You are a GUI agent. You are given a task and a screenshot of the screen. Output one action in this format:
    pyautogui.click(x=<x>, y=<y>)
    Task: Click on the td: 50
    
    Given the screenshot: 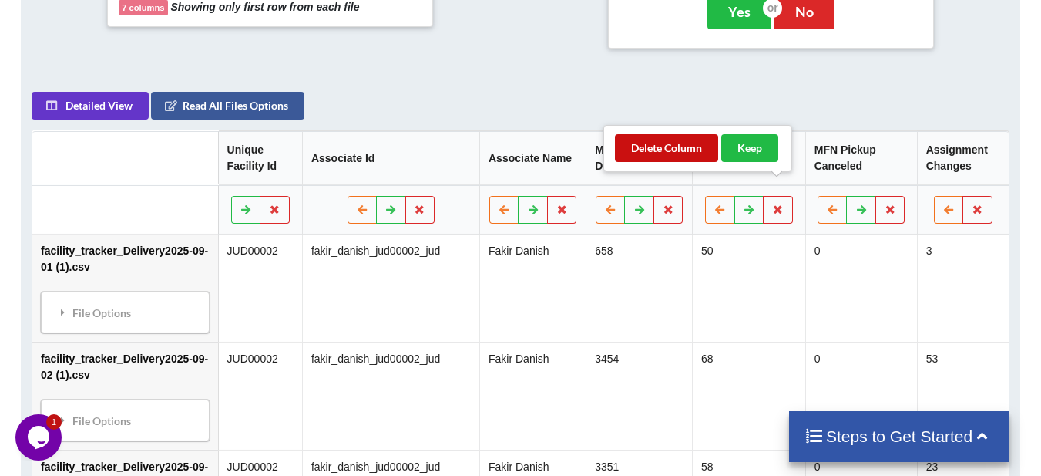 What is the action you would take?
    pyautogui.click(x=749, y=288)
    